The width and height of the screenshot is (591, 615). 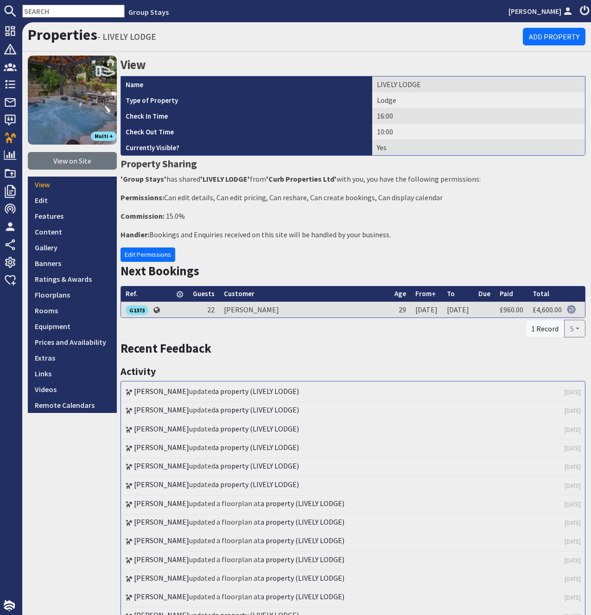 What do you see at coordinates (353, 197) in the screenshot?
I see `p: Can edit details, Can edit pricing, Can reshare, Can create bookings, Can display calendar` at bounding box center [353, 197].